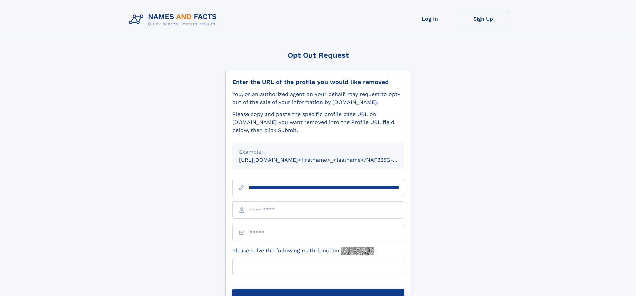  What do you see at coordinates (430, 19) in the screenshot?
I see `a: Log In` at bounding box center [430, 19].